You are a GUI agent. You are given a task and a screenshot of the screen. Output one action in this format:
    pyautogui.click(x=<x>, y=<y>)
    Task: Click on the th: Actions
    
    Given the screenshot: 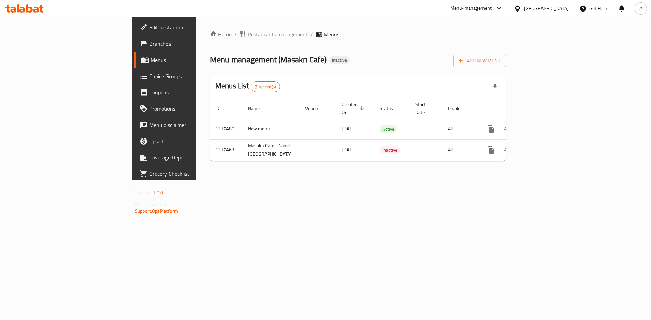 What is the action you would take?
    pyautogui.click(x=515, y=108)
    